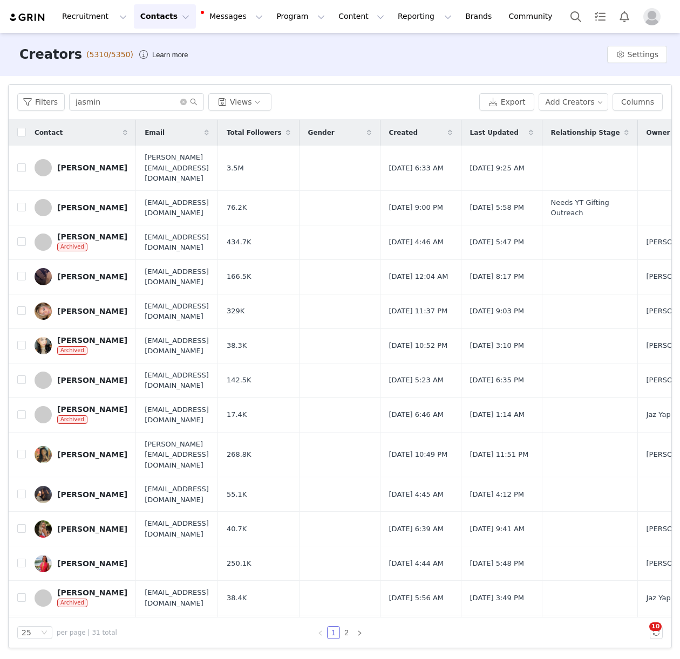 The width and height of the screenshot is (680, 659). What do you see at coordinates (183, 102) in the screenshot?
I see `i: icon: close-circle` at bounding box center [183, 102].